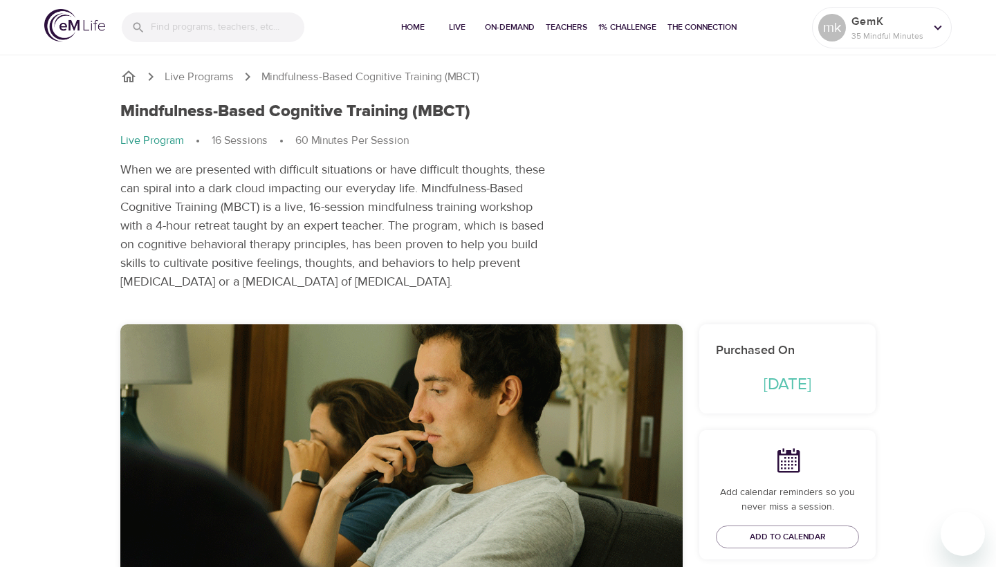 The height and width of the screenshot is (567, 996). I want to click on h6: Purchased On, so click(787, 351).